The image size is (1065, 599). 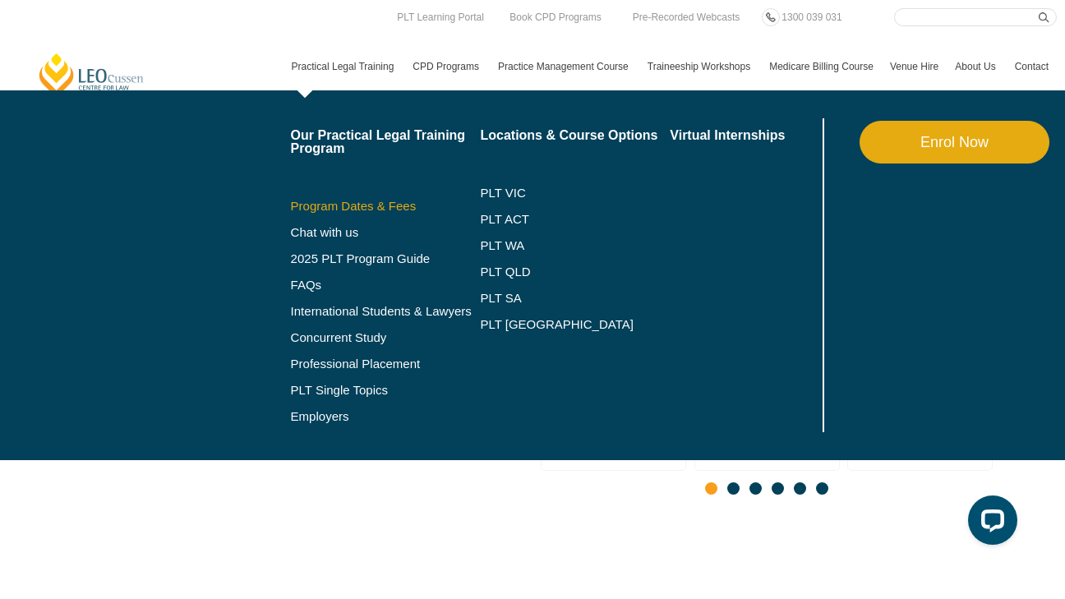 What do you see at coordinates (574, 136) in the screenshot?
I see `a: Locations & Course Options` at bounding box center [574, 136].